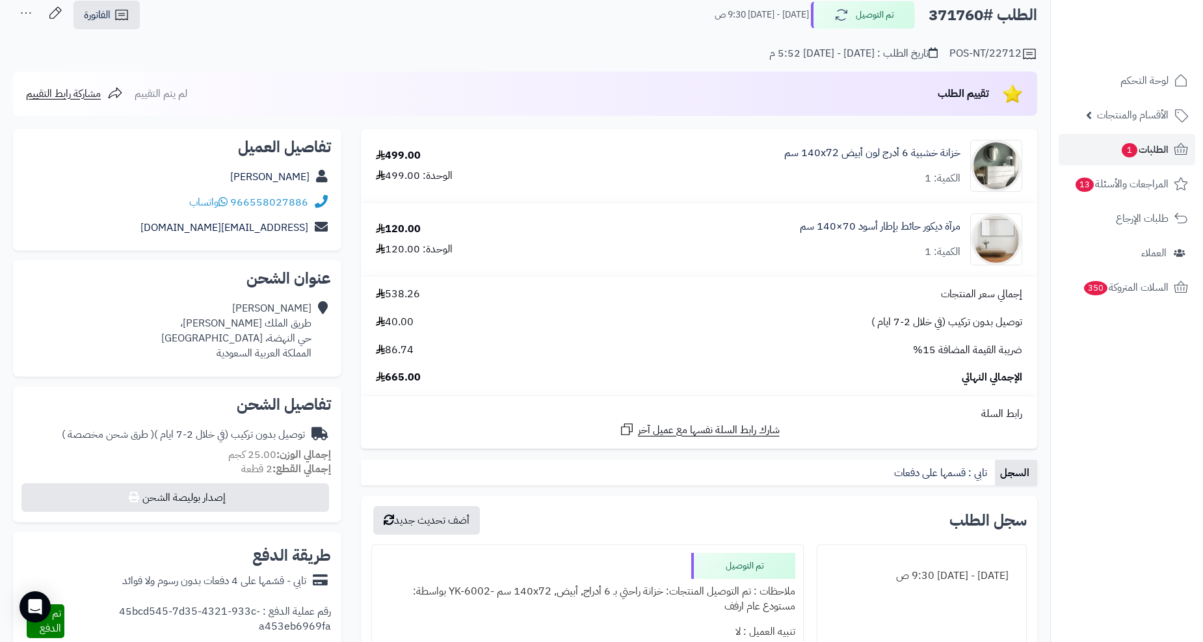 The image size is (1203, 642). I want to click on a: مرآة ديكور حائط بإطار أسود 70×140 سم, so click(880, 226).